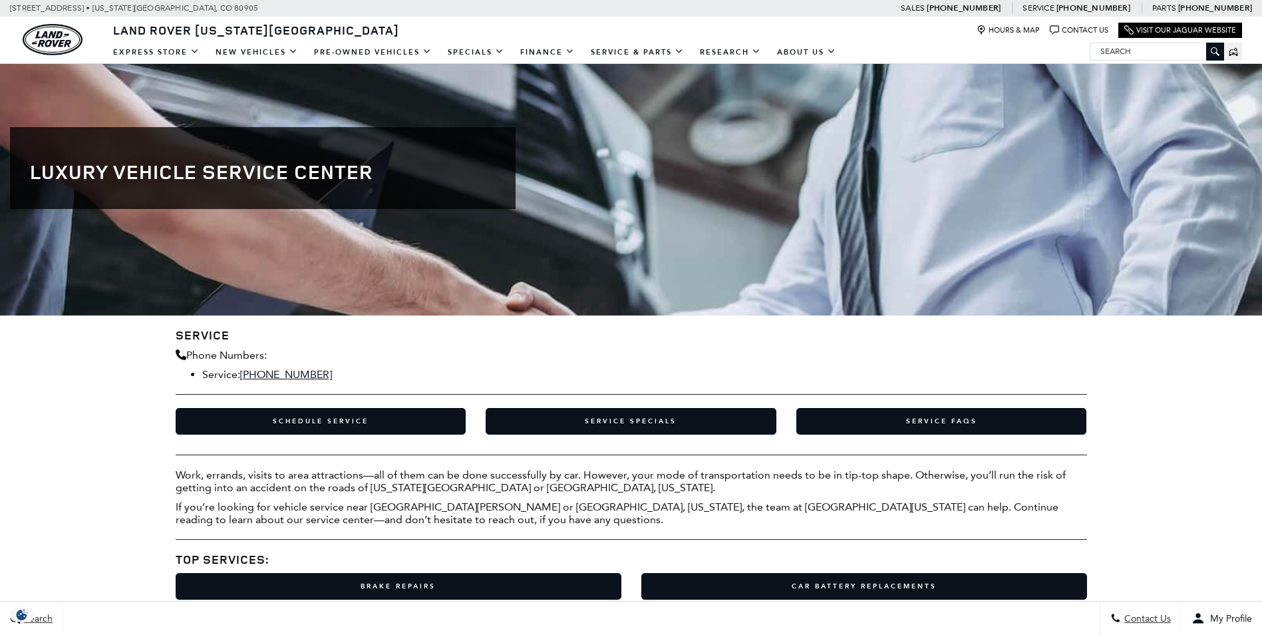 This screenshot has width=1262, height=635. I want to click on a: Hours & Map, so click(1008, 30).